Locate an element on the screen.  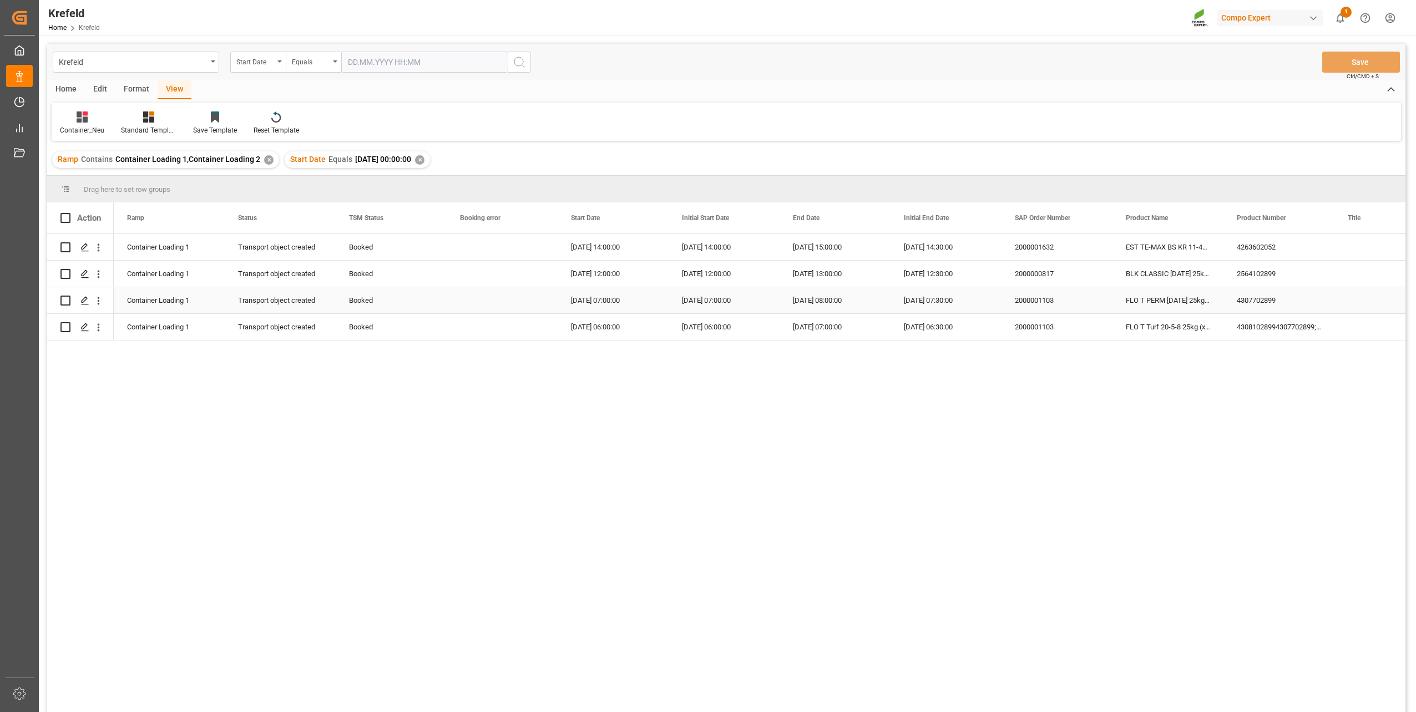
span: Ctrl/CMD + S is located at coordinates (1362, 76).